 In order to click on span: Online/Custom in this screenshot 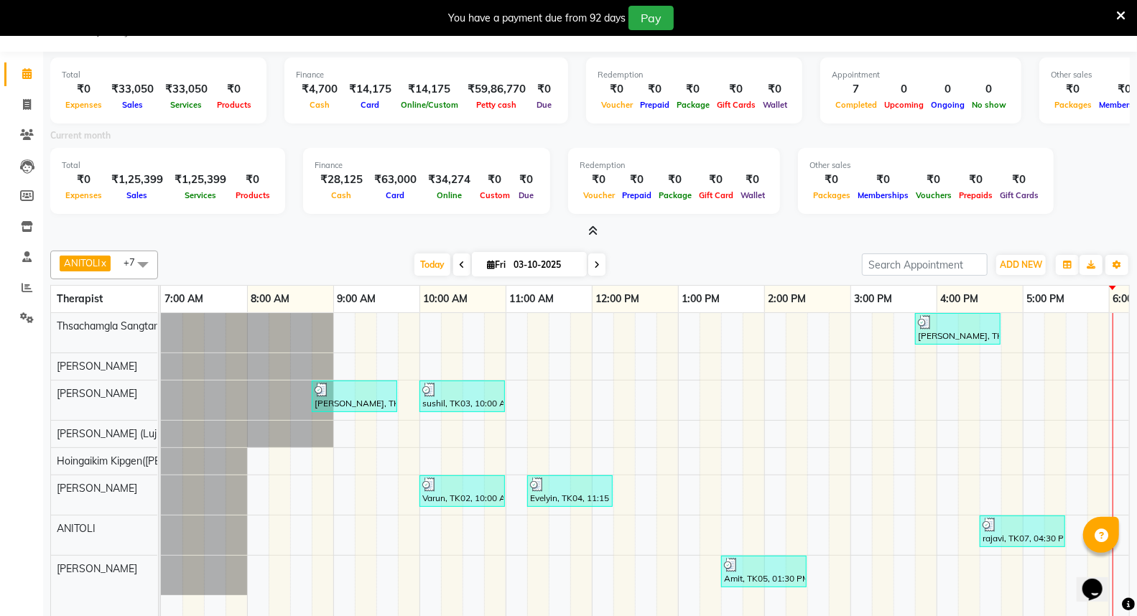, I will do `click(430, 105)`.